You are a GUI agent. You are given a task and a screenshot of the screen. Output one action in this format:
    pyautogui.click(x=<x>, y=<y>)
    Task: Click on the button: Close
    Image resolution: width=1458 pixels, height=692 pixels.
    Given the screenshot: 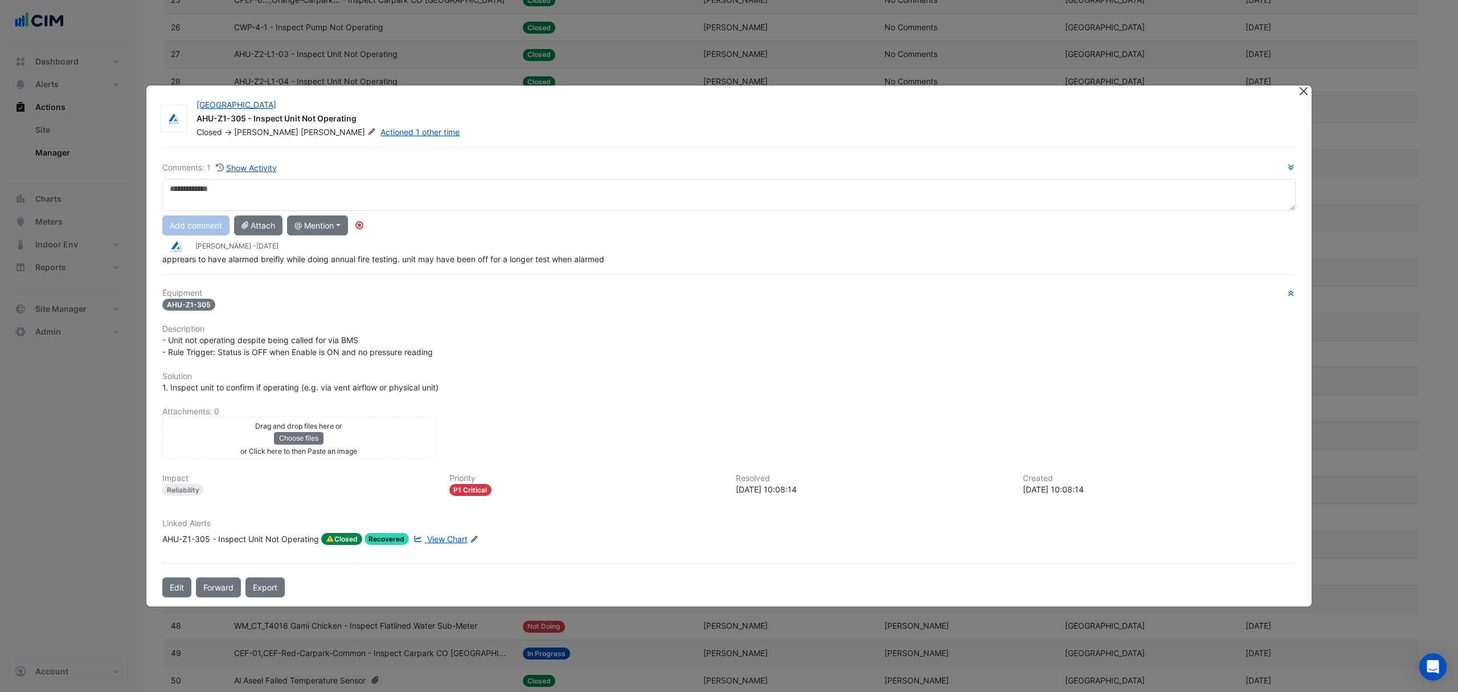 What is the action you would take?
    pyautogui.click(x=1303, y=91)
    